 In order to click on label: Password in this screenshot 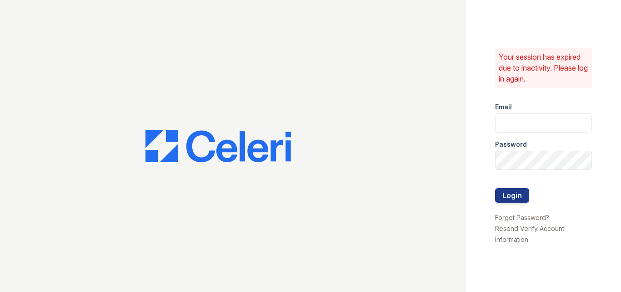, I will do `click(511, 144)`.